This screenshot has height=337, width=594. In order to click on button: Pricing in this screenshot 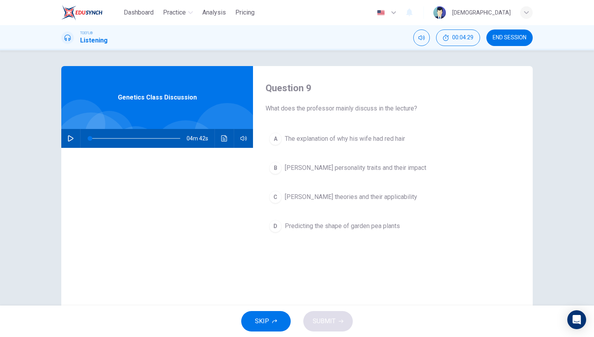, I will do `click(245, 13)`.